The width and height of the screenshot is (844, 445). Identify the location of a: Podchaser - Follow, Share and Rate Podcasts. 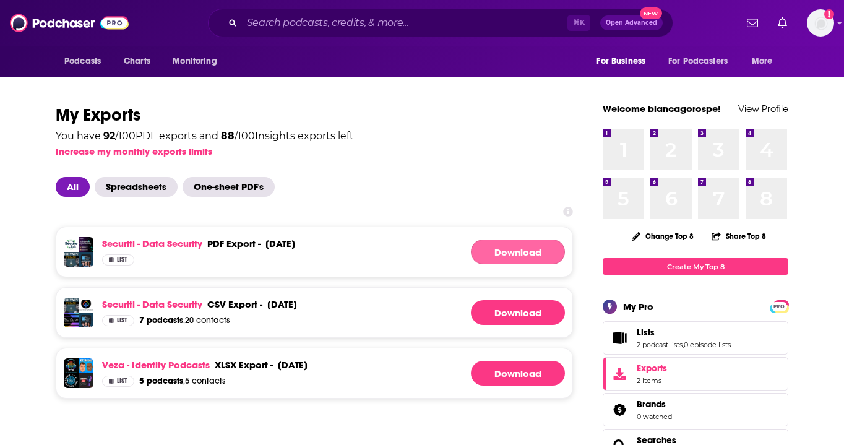
(69, 23).